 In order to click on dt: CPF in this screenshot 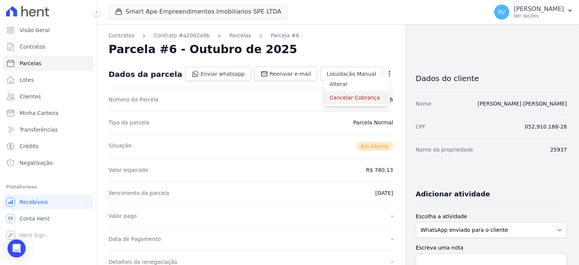, I will do `click(421, 127)`.